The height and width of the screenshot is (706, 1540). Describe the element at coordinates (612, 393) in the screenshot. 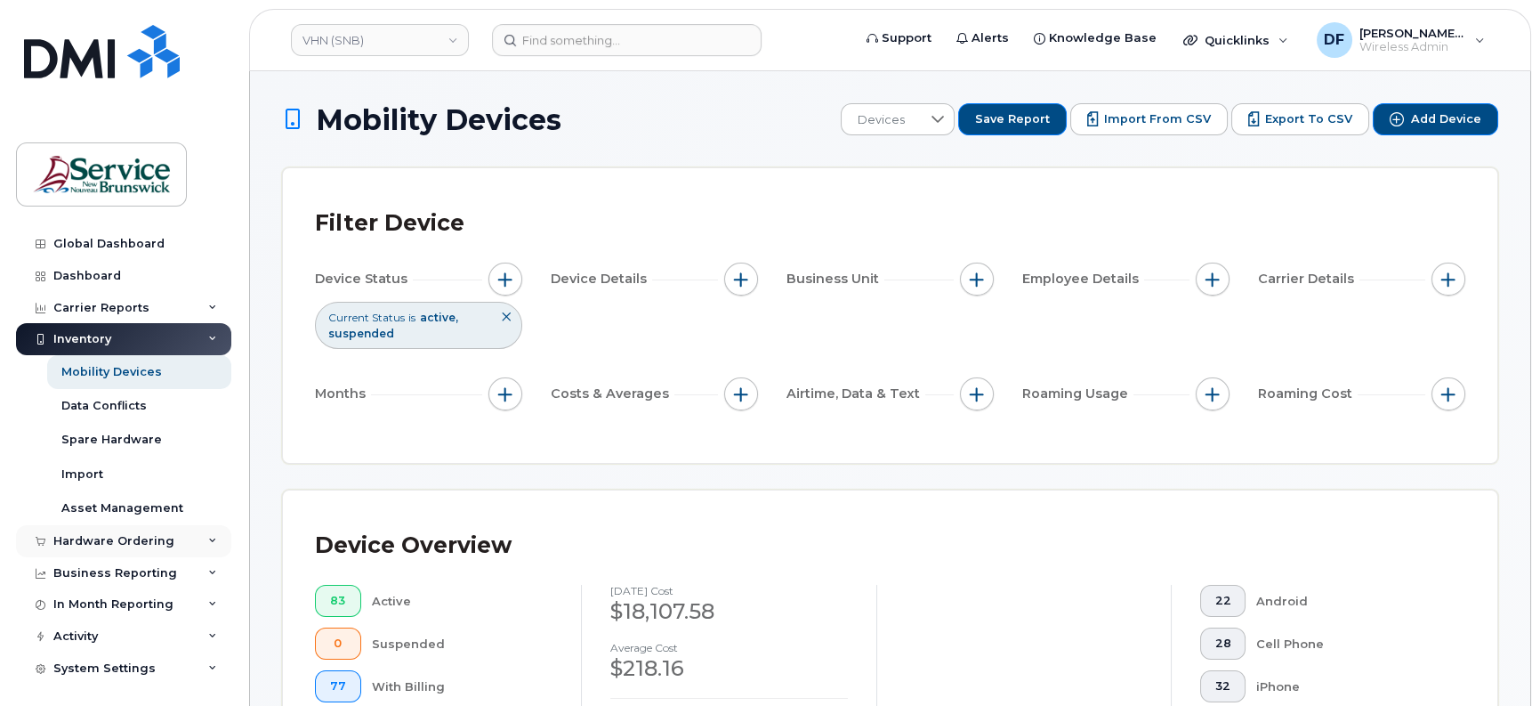

I see `span: Costs & Averages` at that location.